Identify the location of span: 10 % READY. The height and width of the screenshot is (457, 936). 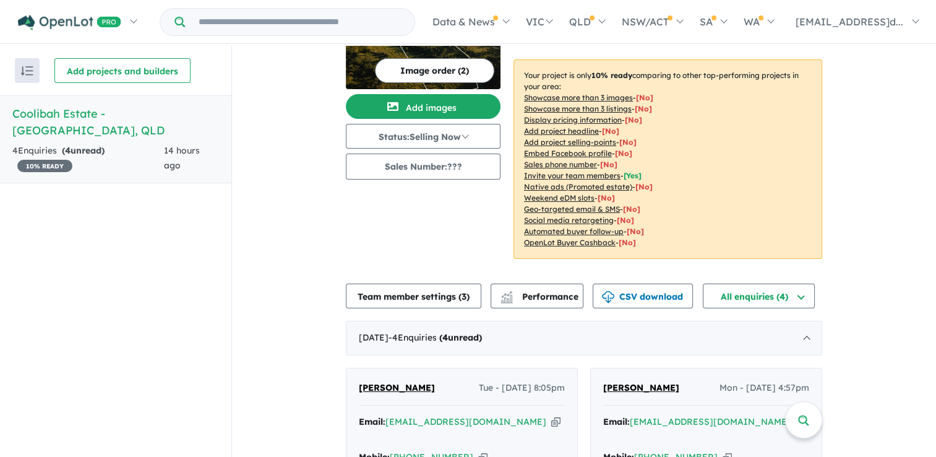
(45, 166).